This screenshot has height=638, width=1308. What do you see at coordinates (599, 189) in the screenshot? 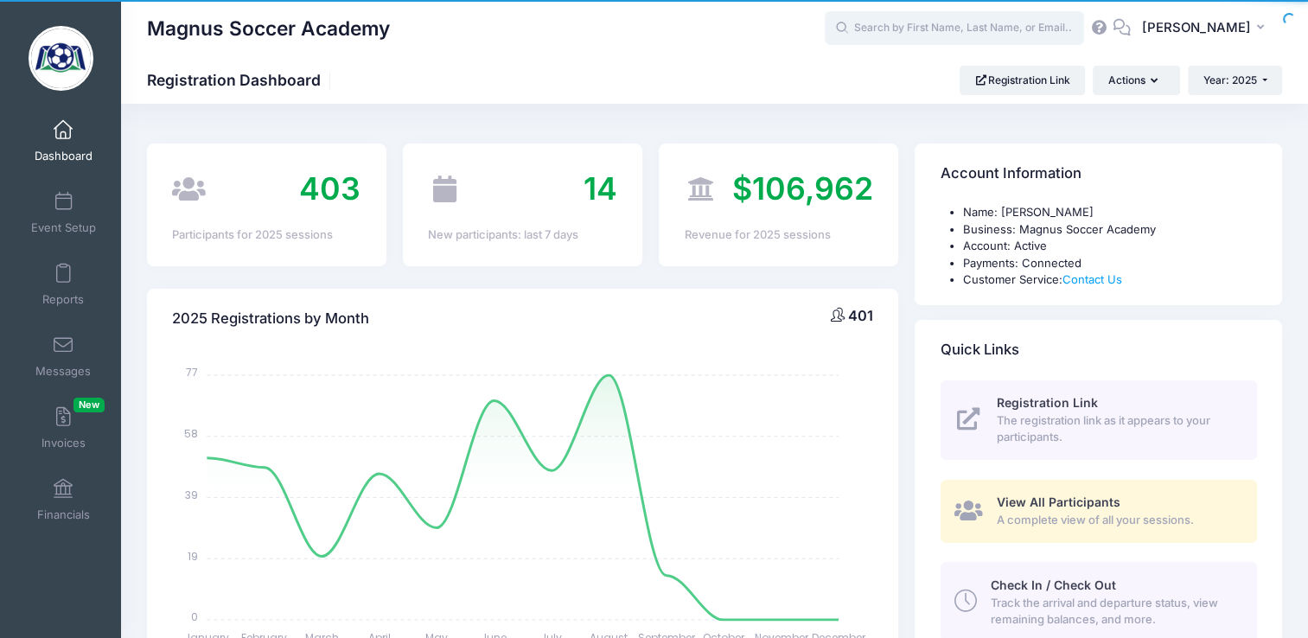
I see `span: 14` at bounding box center [599, 189].